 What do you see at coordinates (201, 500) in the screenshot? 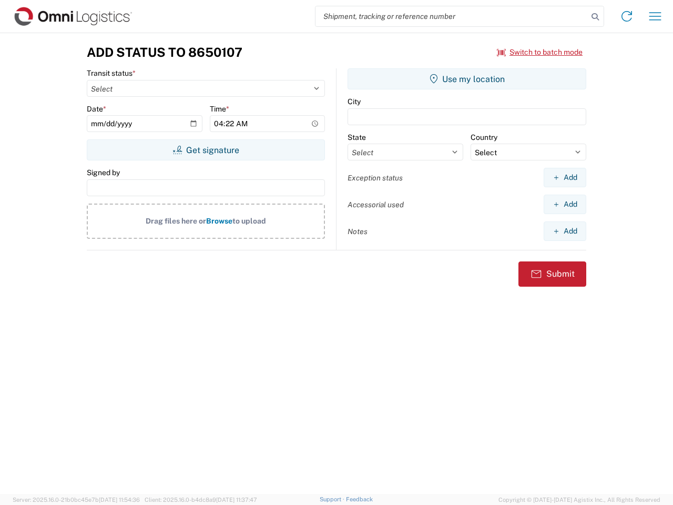
I see `span: Client: 2025.16.0-b4dc8a9` at bounding box center [201, 500].